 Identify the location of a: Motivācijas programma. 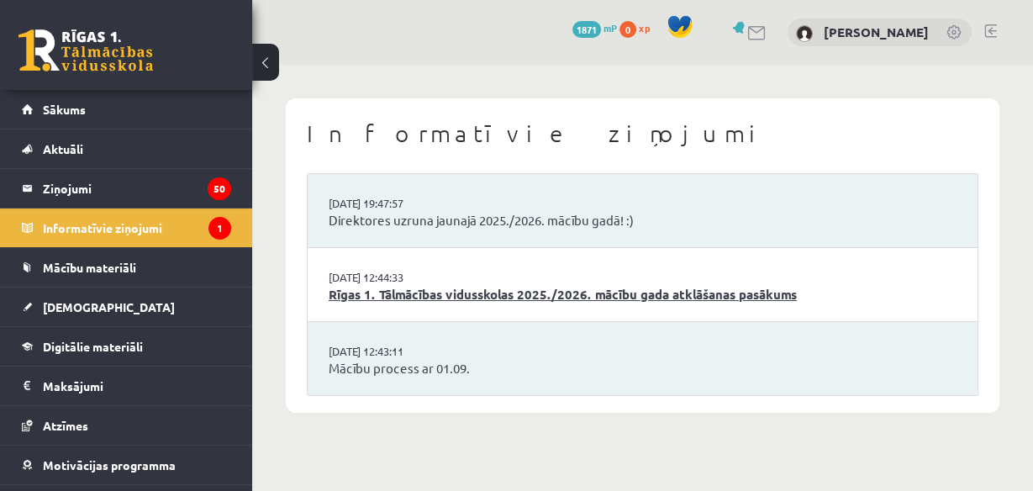
(126, 465).